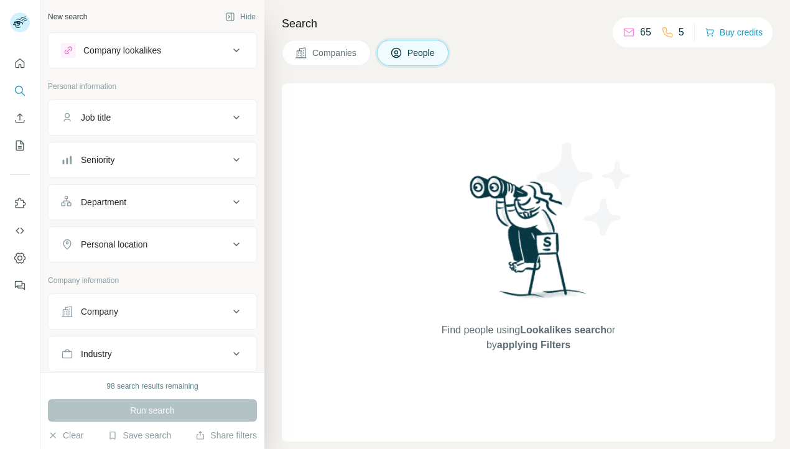 Image resolution: width=790 pixels, height=449 pixels. Describe the element at coordinates (528, 24) in the screenshot. I see `h4: Search` at that location.